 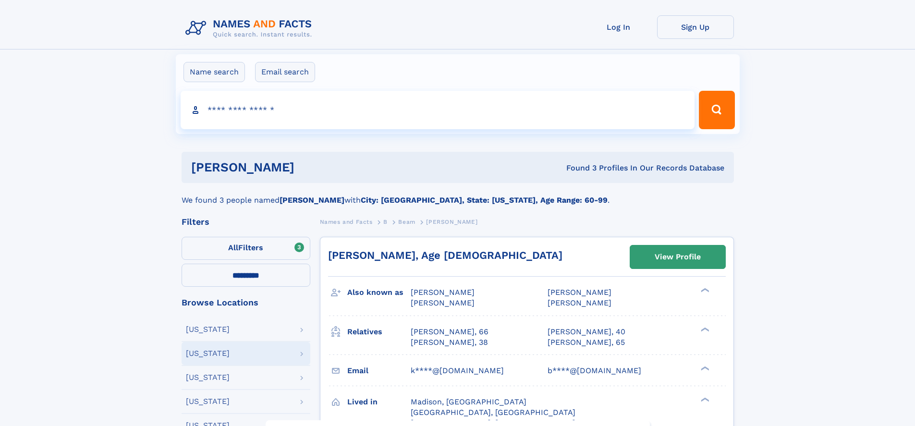 I want to click on div: Filters, so click(x=246, y=222).